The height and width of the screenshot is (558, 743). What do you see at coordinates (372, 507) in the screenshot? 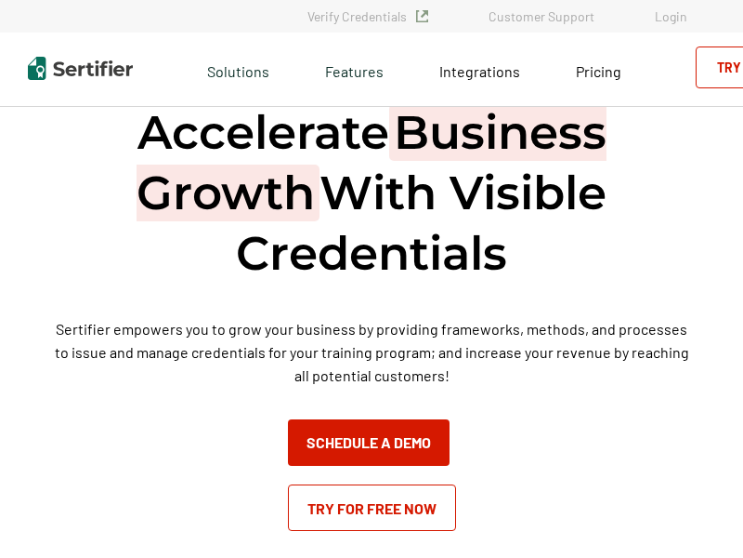
I see `a: Try for Free Now` at bounding box center [372, 507].